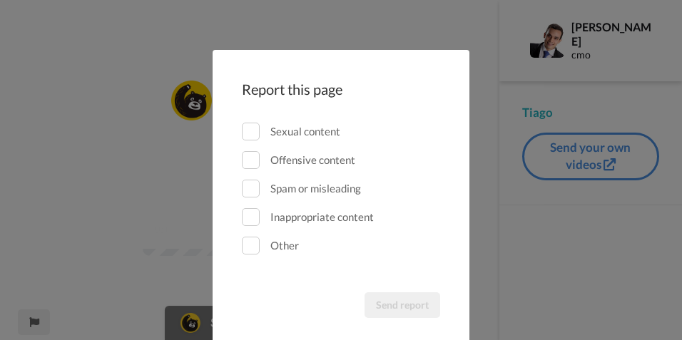 The height and width of the screenshot is (340, 682). What do you see at coordinates (313, 160) in the screenshot?
I see `div: Offensive content` at bounding box center [313, 160].